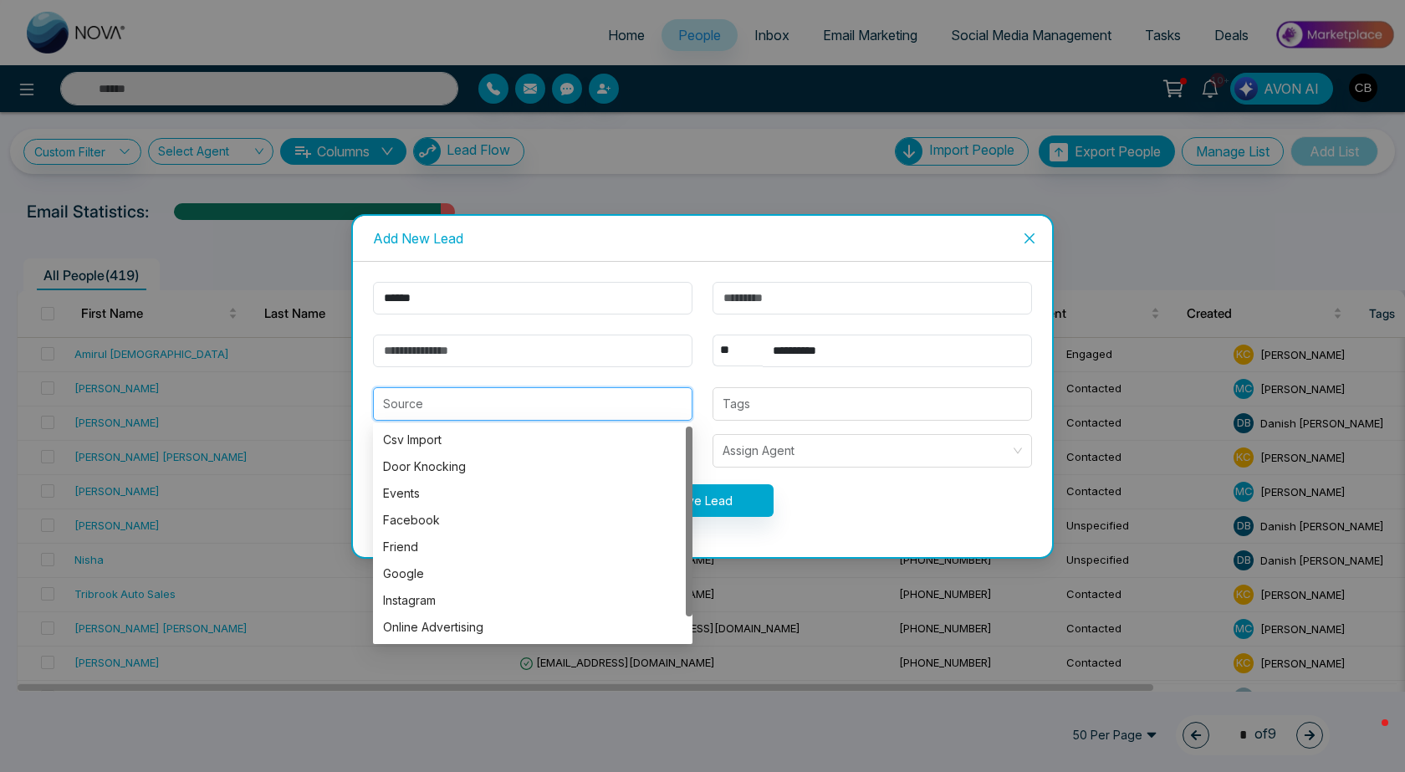  I want to click on button: Close, so click(1029, 238).